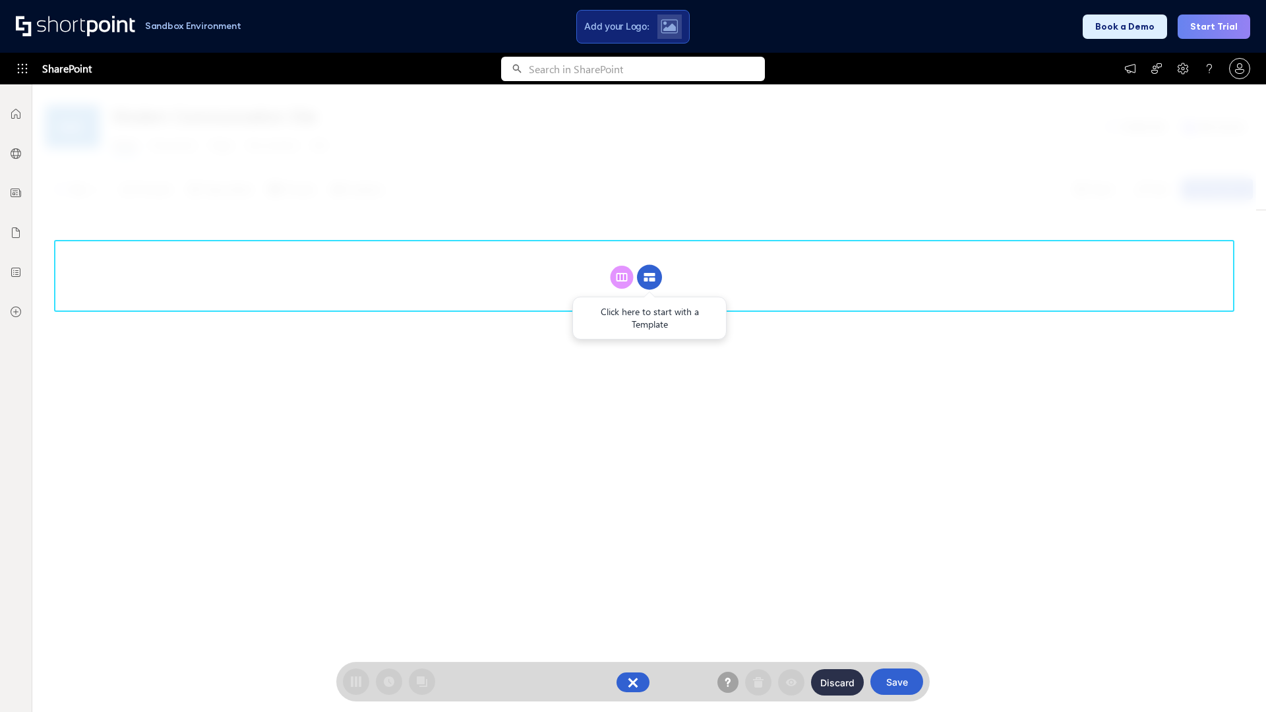  I want to click on button: Book a Demo, so click(1125, 26).